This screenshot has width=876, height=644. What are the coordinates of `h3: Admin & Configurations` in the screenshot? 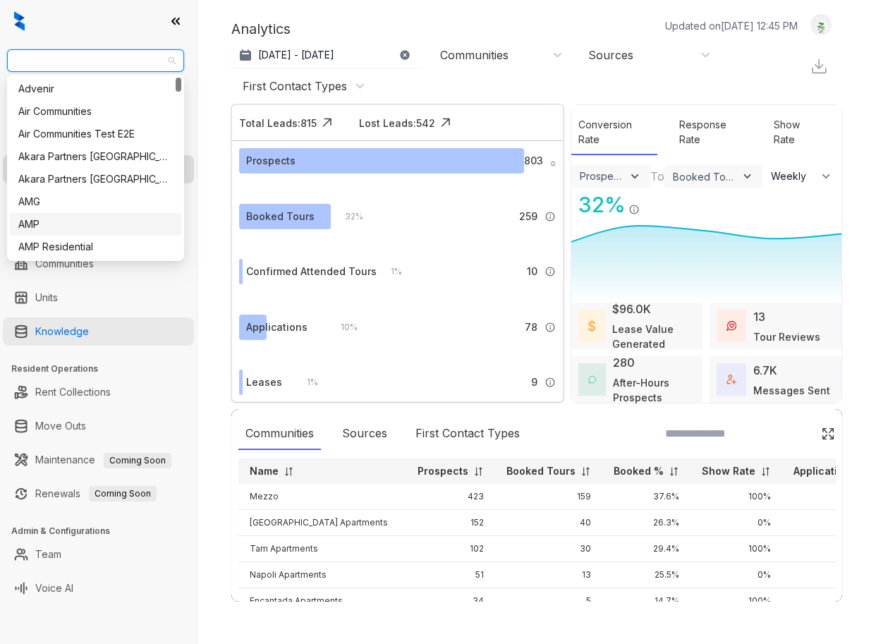 It's located at (104, 531).